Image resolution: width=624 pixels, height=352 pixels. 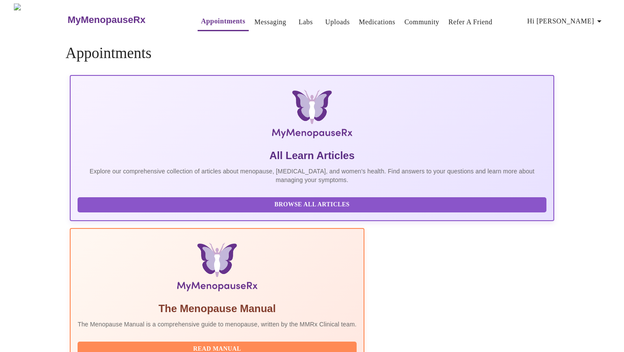 I want to click on p: The Menopause Manual is a comprehensive guide to menopause, written by the MMRx Clinical team., so click(x=217, y=324).